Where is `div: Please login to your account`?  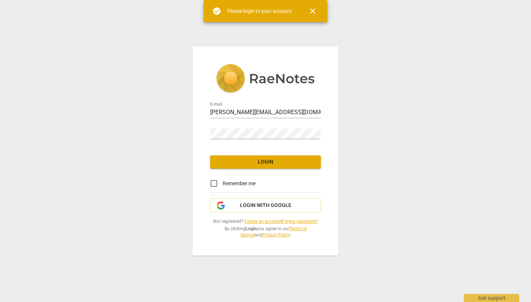 div: Please login to your account is located at coordinates (259, 11).